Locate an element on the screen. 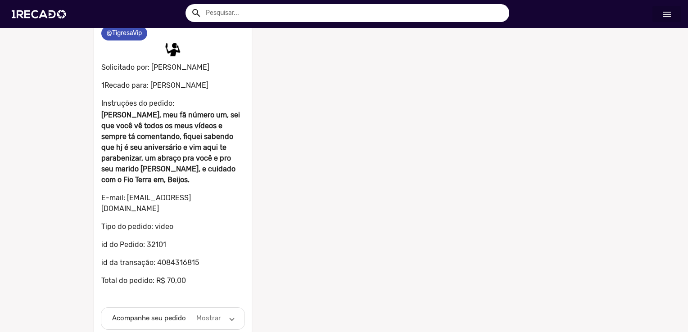  input: Pesquisar... is located at coordinates (354, 13).